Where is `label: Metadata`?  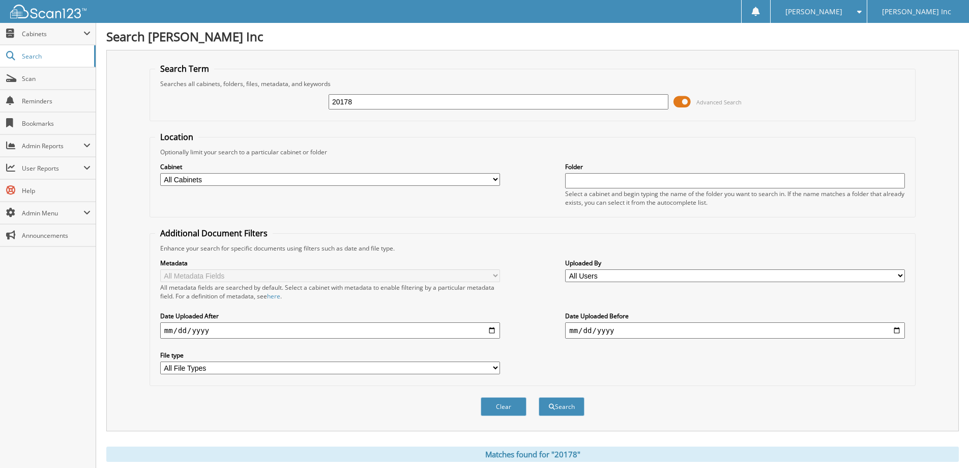
label: Metadata is located at coordinates (330, 263).